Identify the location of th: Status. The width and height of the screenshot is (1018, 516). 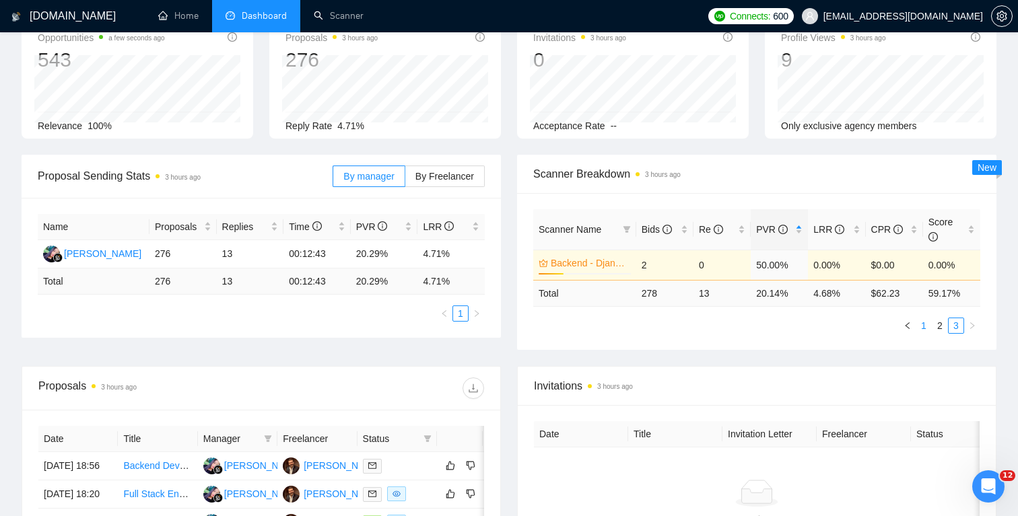
(958, 434).